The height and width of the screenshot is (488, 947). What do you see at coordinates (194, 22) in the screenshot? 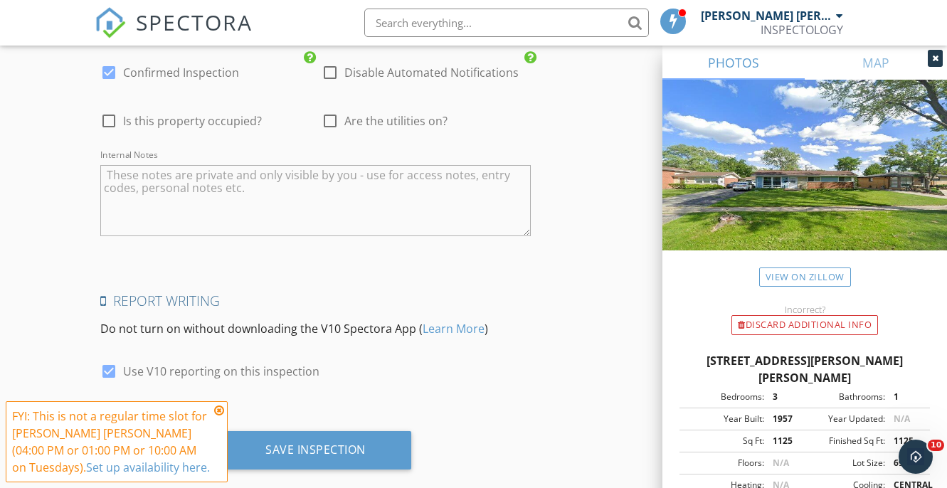
I see `span: SPECTORA` at bounding box center [194, 22].